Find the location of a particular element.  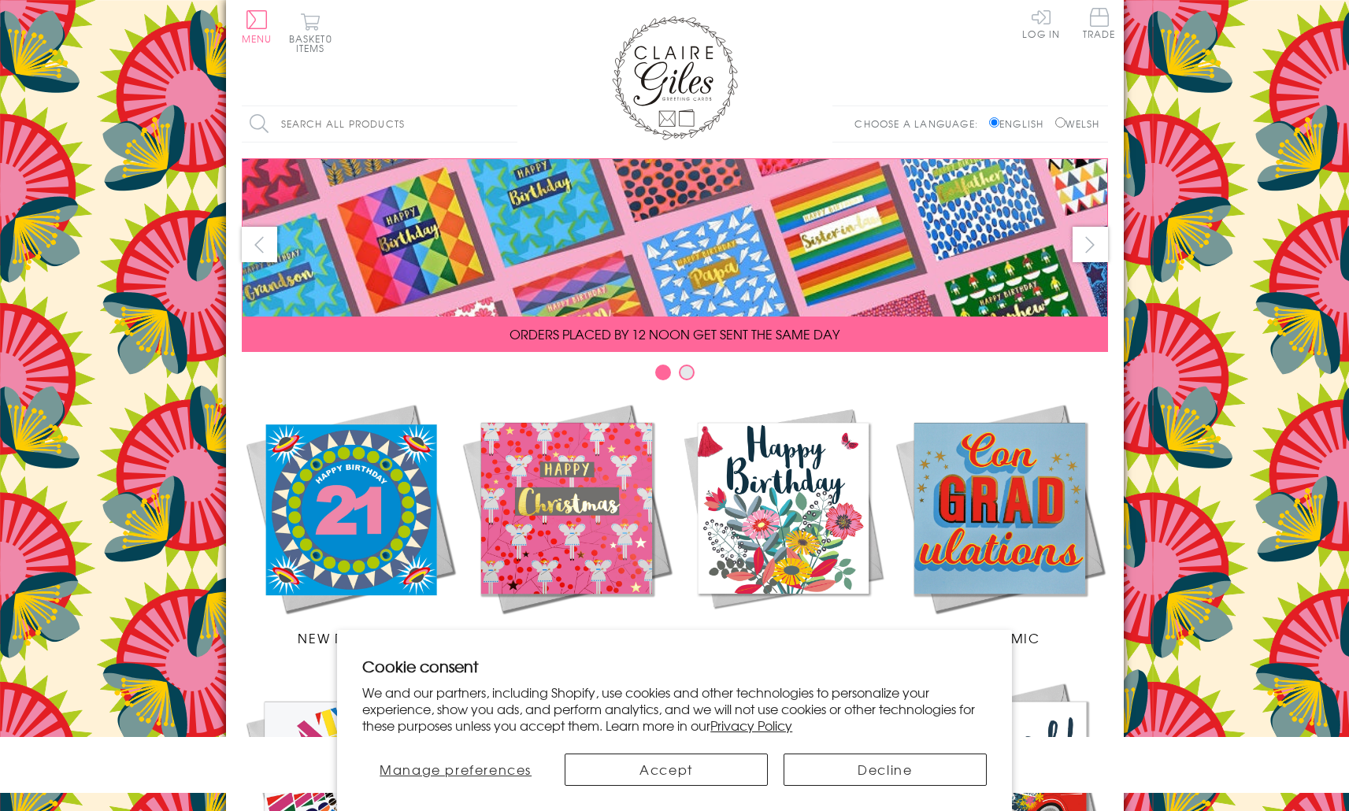

span: ORDERS PLACED BY 12 NOON GET SENT THE SAME DAY is located at coordinates (674, 334).